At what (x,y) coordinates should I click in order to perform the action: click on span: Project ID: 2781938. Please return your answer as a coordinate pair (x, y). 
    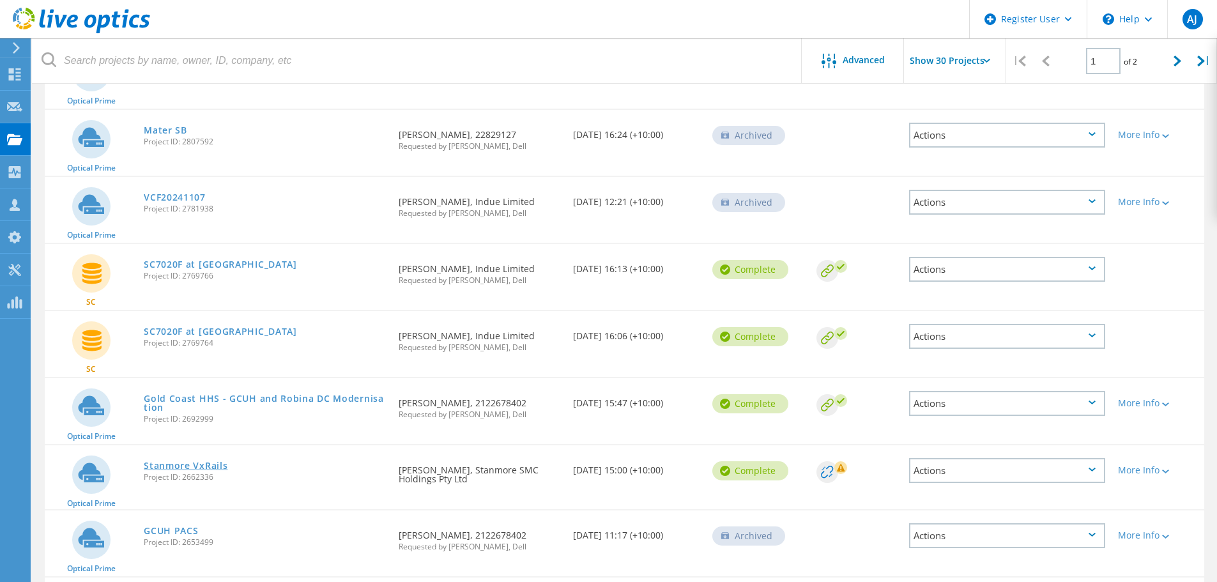
    Looking at the image, I should click on (264, 209).